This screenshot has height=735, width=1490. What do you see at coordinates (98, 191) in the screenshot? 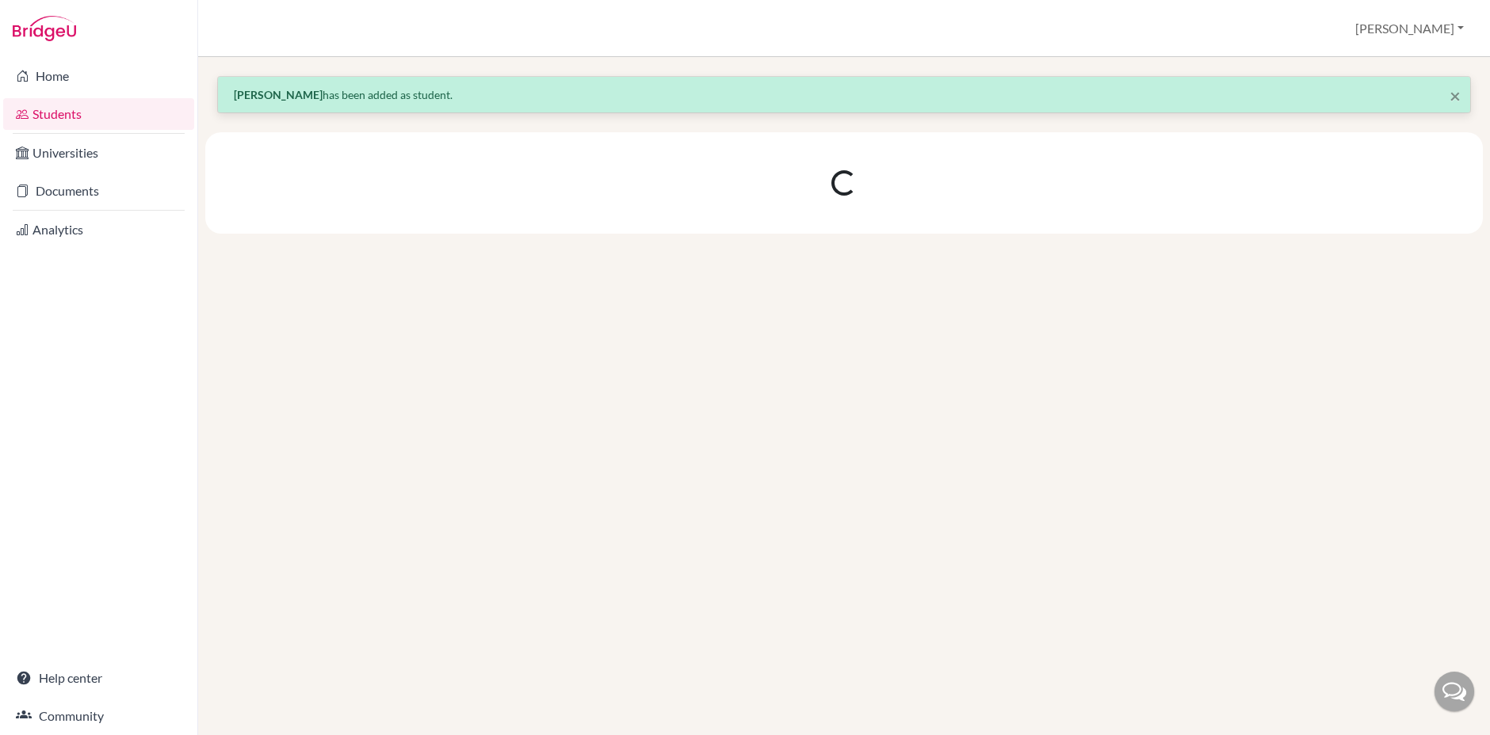
I see `a: Documents` at bounding box center [98, 191].